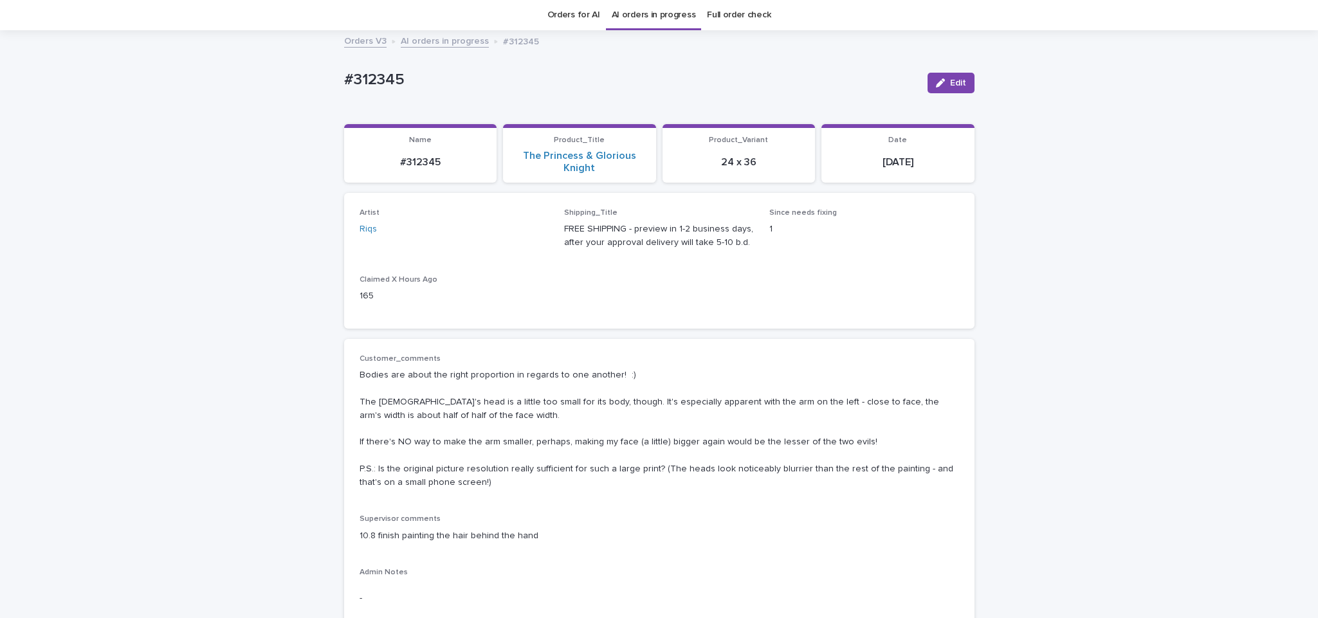 Image resolution: width=1318 pixels, height=618 pixels. I want to click on span: Product_Variant, so click(739, 140).